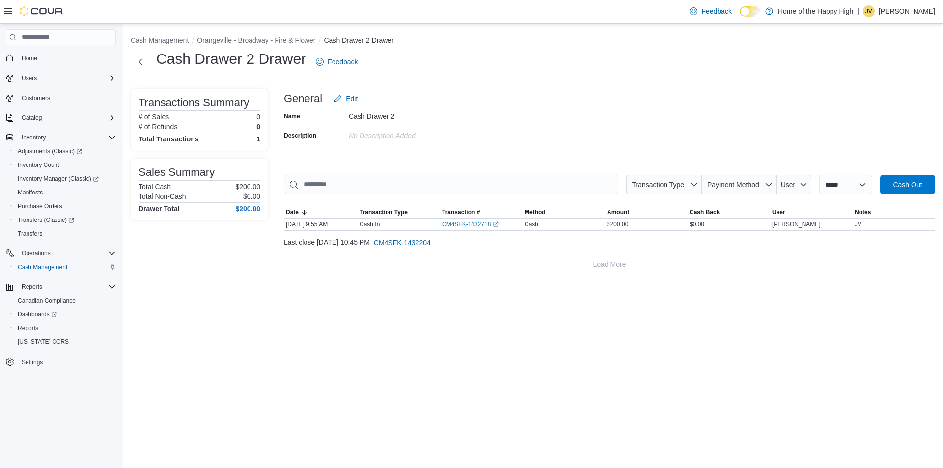  I want to click on div: $0.00, so click(729, 225).